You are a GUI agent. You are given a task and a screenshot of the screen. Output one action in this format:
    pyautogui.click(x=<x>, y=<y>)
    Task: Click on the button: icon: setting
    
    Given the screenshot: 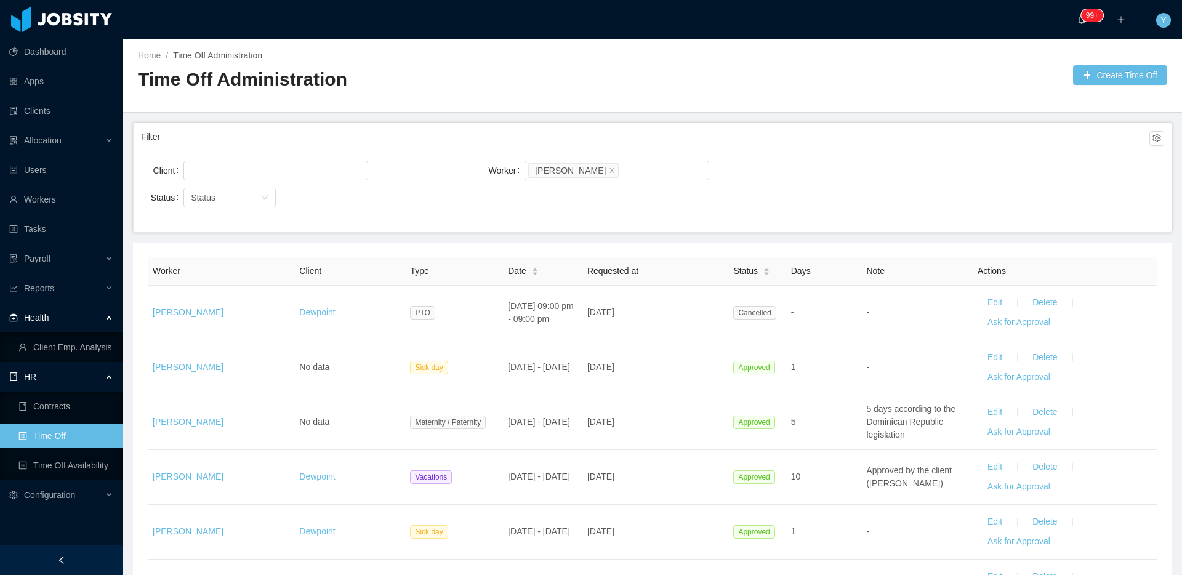 What is the action you would take?
    pyautogui.click(x=1156, y=138)
    